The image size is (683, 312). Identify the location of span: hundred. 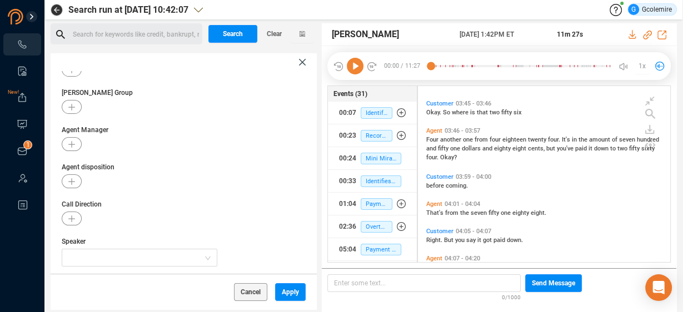
(648, 139).